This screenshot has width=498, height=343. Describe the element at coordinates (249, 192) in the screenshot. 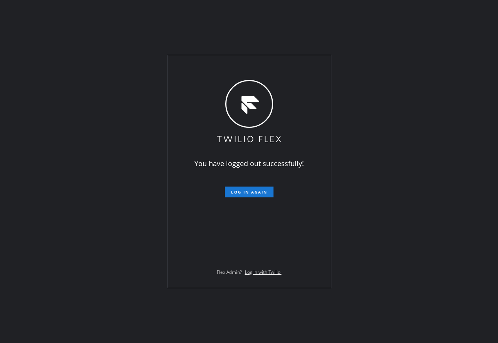

I see `span: Log in again` at that location.